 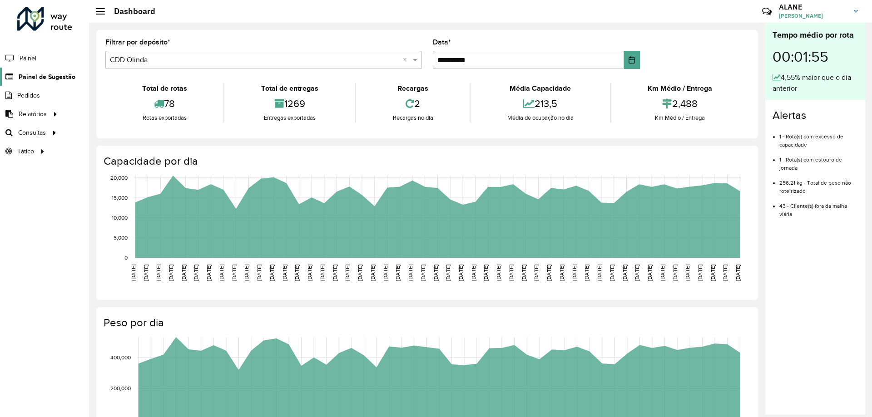 I want to click on span: Tático, so click(x=25, y=151).